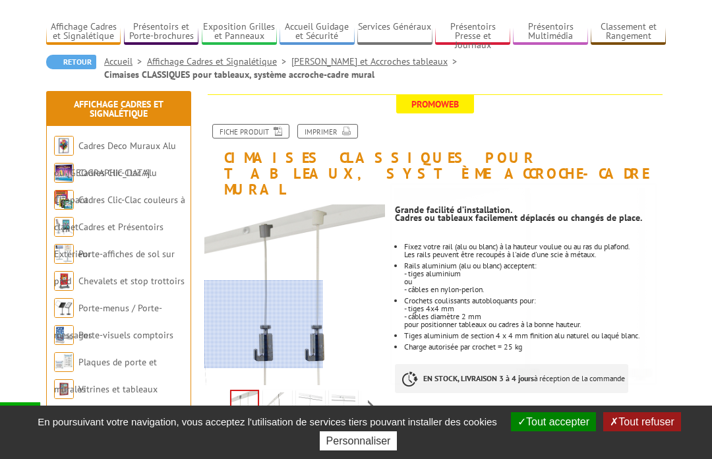  What do you see at coordinates (642, 421) in the screenshot?
I see `button: Tout refuser` at bounding box center [642, 421].